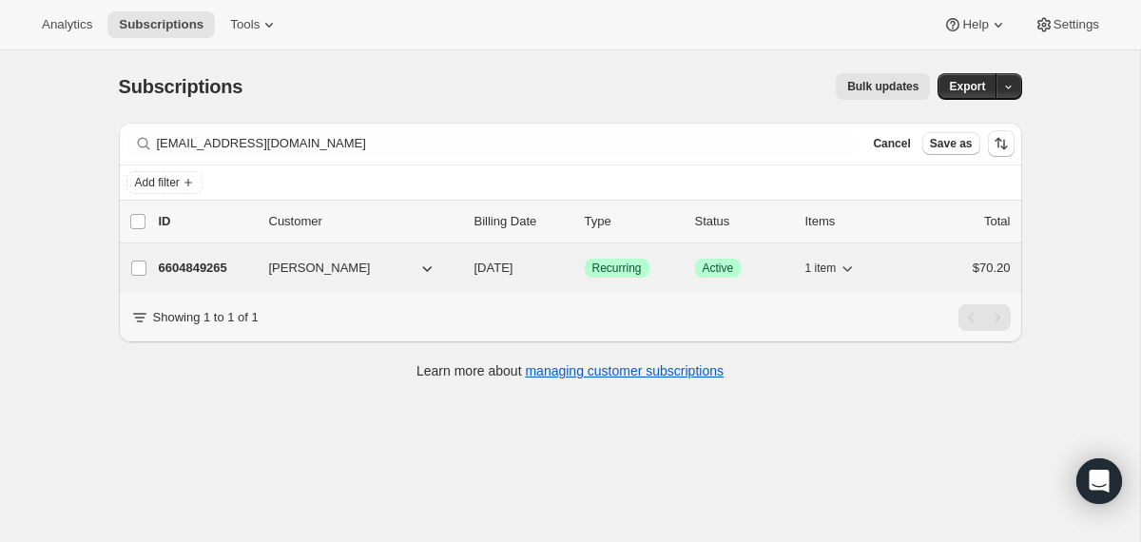  Describe the element at coordinates (967, 87) in the screenshot. I see `span: Export` at that location.